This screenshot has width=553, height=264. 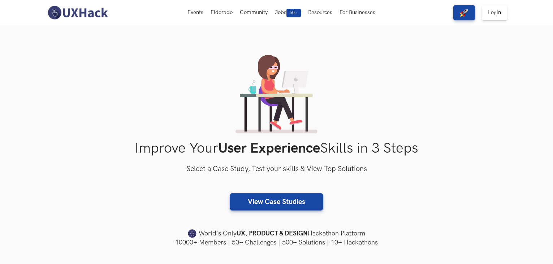 What do you see at coordinates (78, 13) in the screenshot?
I see `img: UXHack-logo.png` at bounding box center [78, 13].